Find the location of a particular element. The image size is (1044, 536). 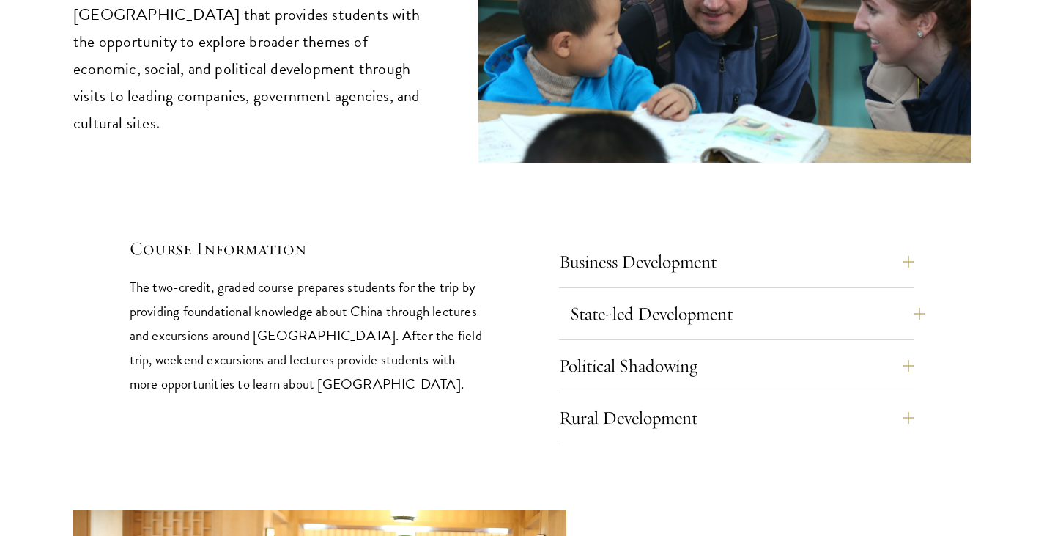

button: Business Development is located at coordinates (737, 262).